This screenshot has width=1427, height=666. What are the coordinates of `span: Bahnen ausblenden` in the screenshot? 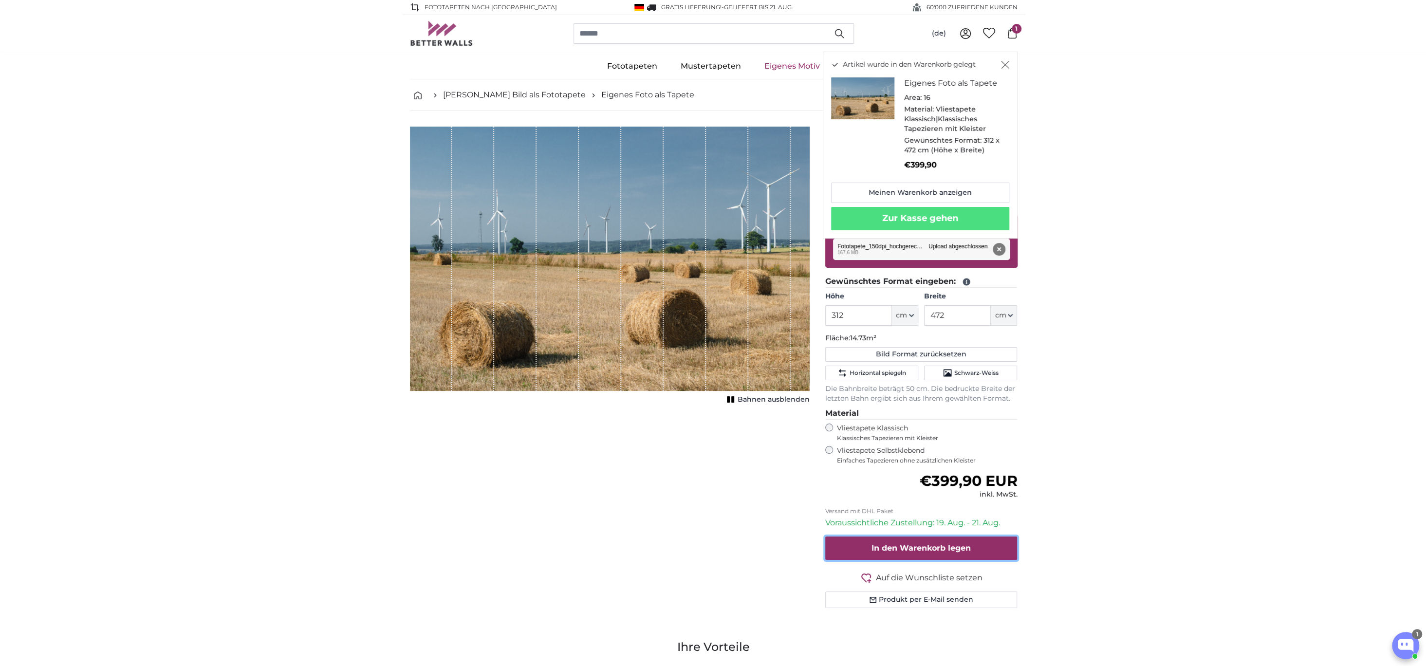 It's located at (774, 400).